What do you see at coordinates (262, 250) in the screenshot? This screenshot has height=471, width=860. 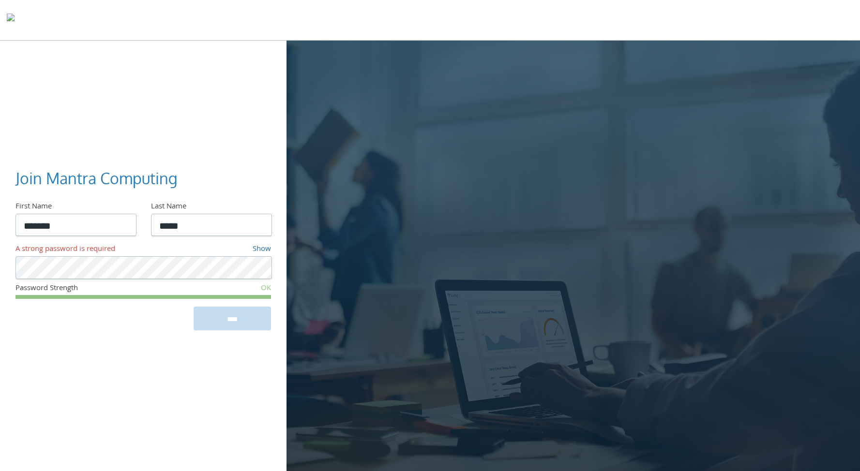 I see `a: Show` at bounding box center [262, 250].